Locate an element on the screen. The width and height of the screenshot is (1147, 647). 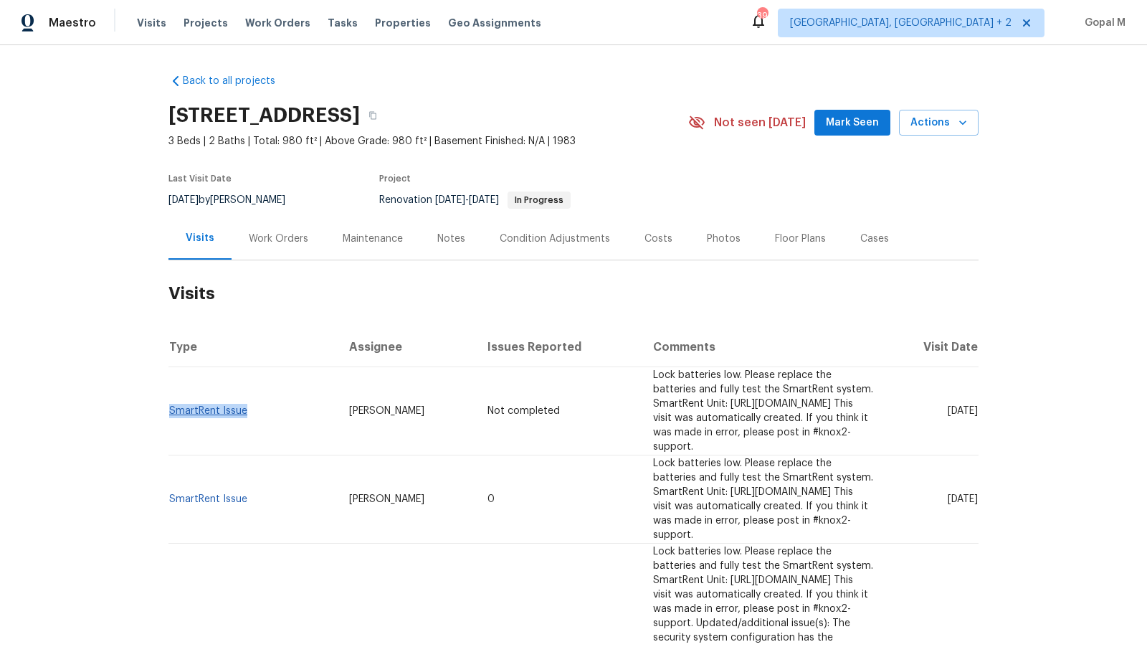
span: 0 is located at coordinates (491, 499).